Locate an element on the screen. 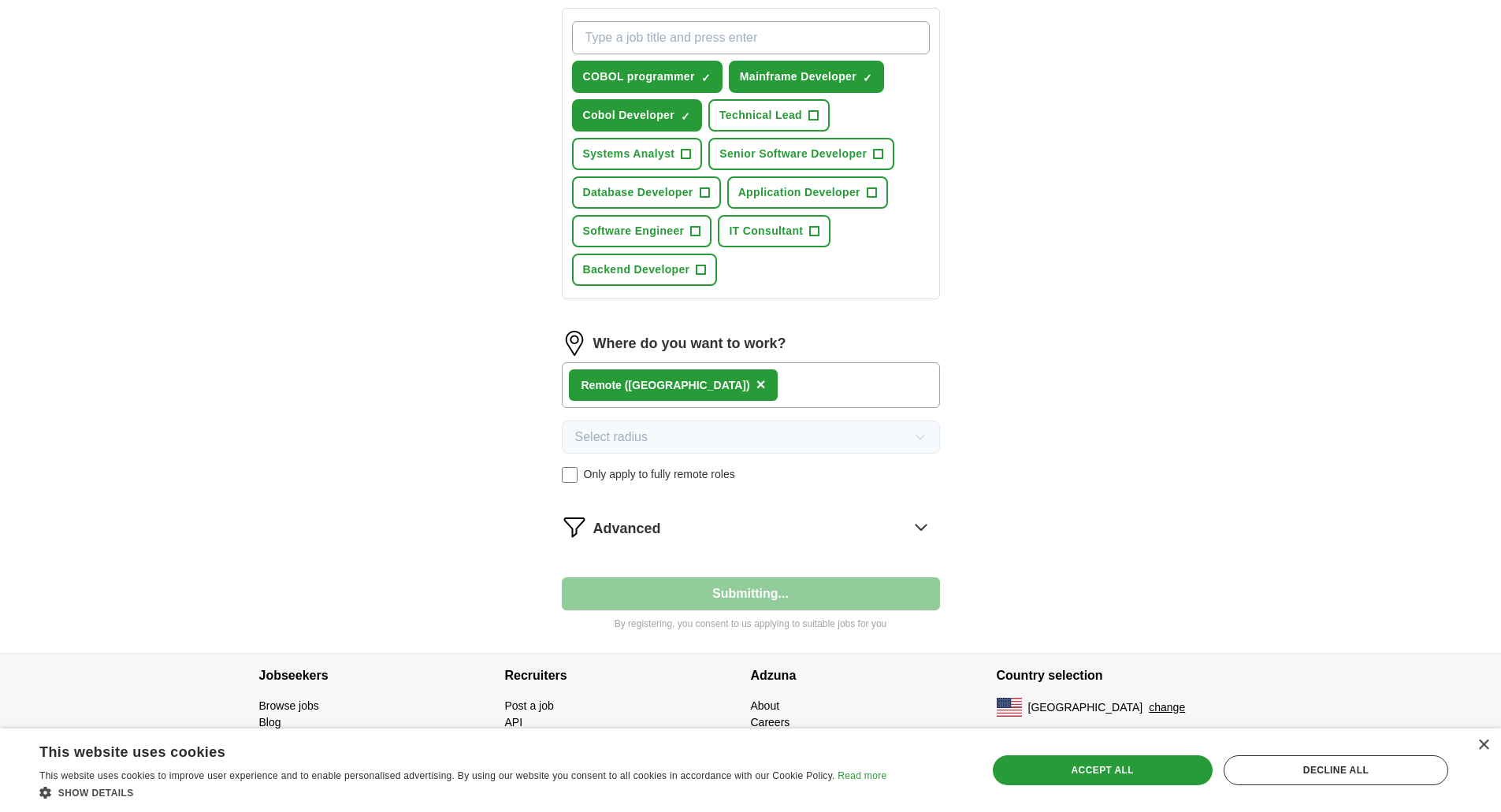 The height and width of the screenshot is (812, 1501). span: Software Engineer is located at coordinates (634, 231).